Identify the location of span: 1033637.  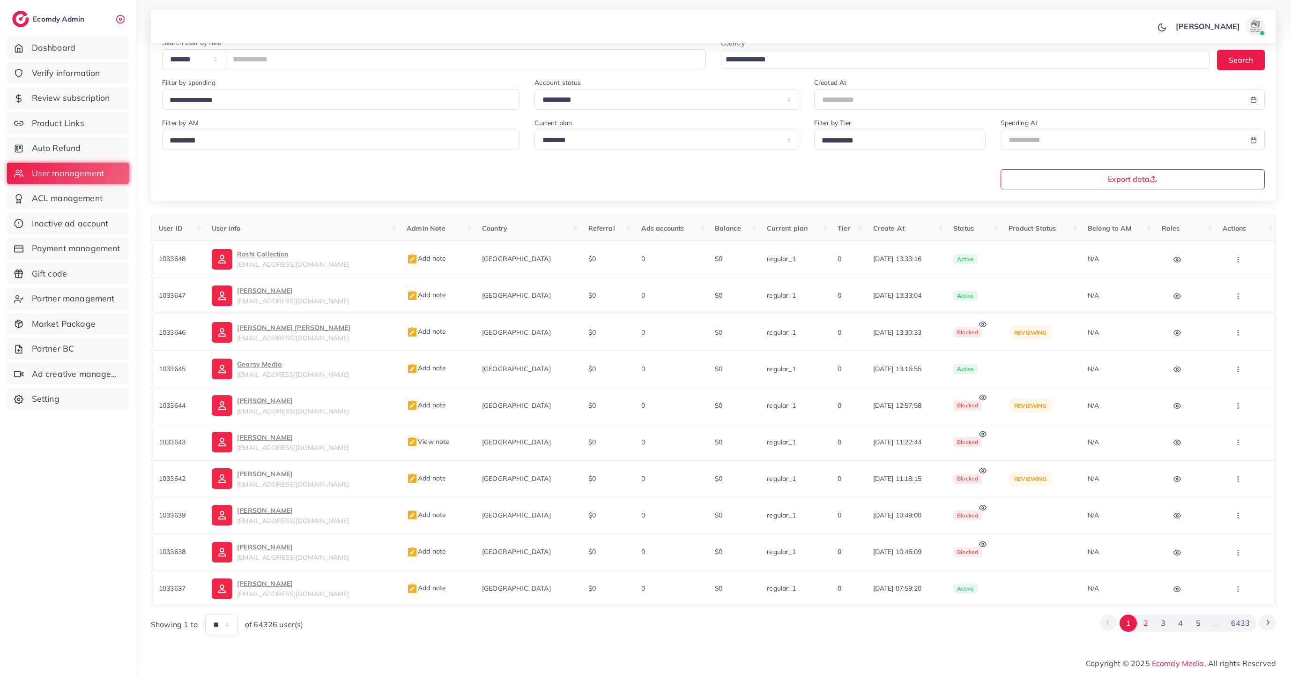
(172, 588).